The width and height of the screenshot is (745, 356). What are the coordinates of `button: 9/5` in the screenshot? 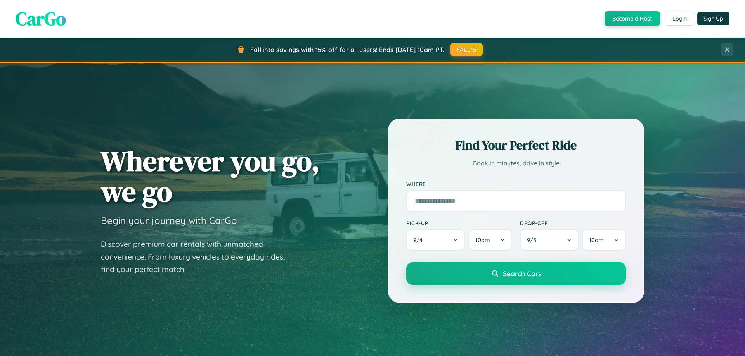 It's located at (549, 240).